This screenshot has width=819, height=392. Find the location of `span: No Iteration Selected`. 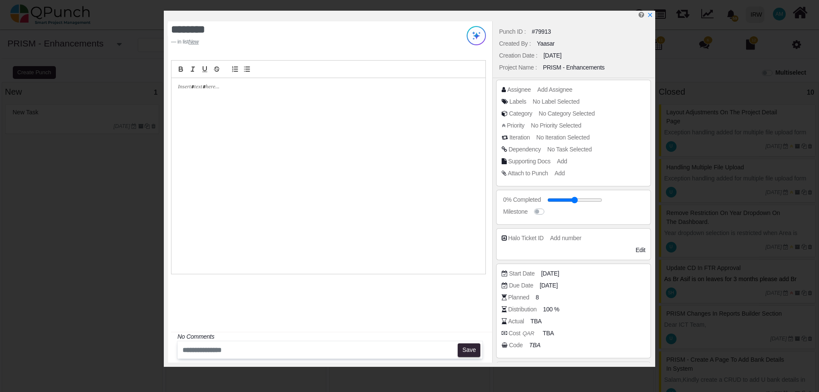

span: No Iteration Selected is located at coordinates (563, 137).